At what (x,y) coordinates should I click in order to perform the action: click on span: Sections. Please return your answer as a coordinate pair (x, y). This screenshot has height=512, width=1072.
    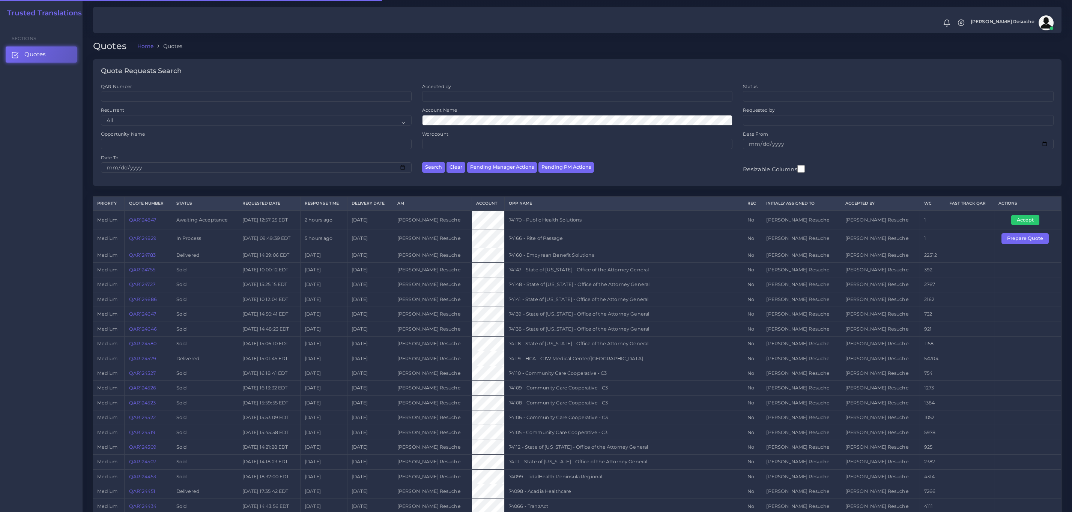
    Looking at the image, I should click on (24, 38).